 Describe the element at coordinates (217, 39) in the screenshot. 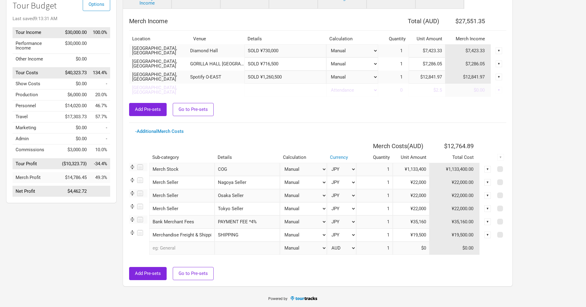

I see `th: Venue` at that location.